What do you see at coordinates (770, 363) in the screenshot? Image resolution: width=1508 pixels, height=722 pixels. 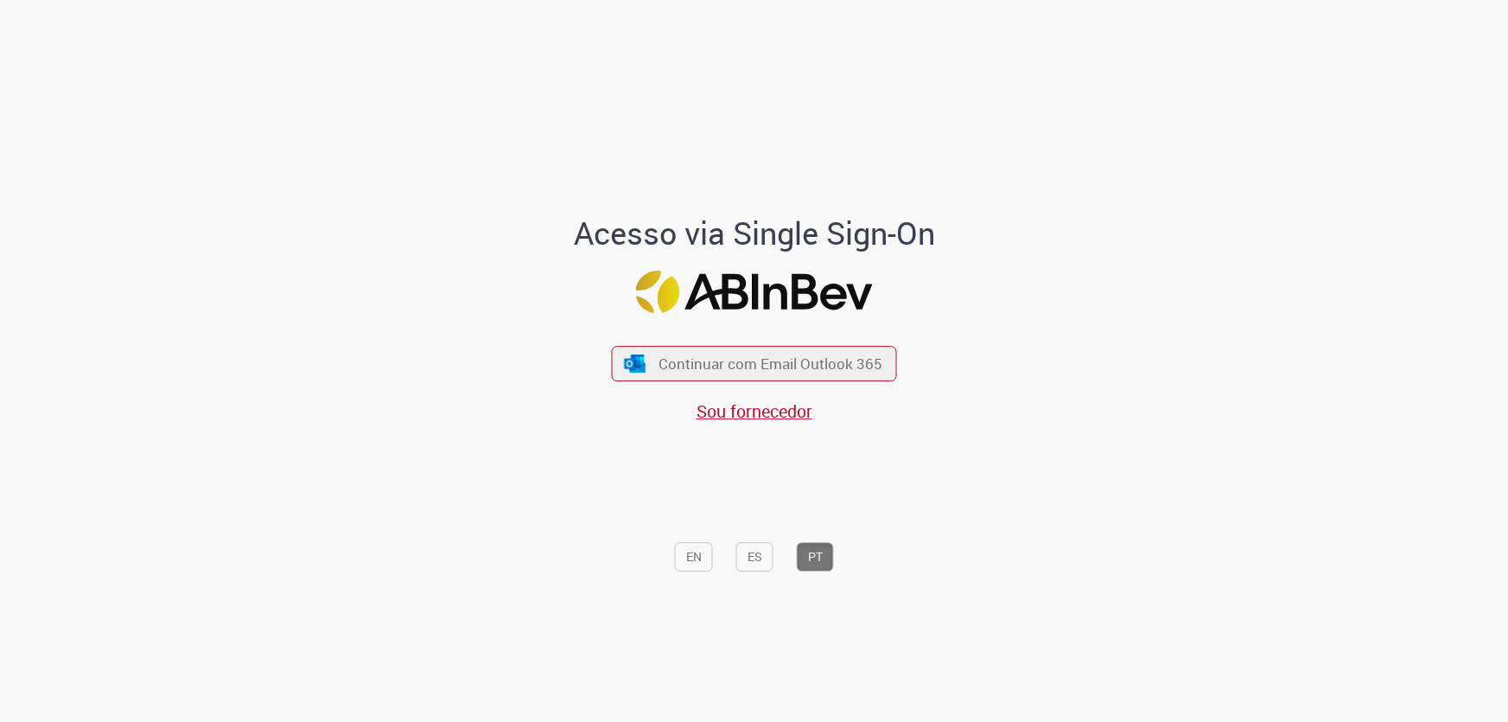 I see `span: Continuar com Email Outlook 365` at bounding box center [770, 363].